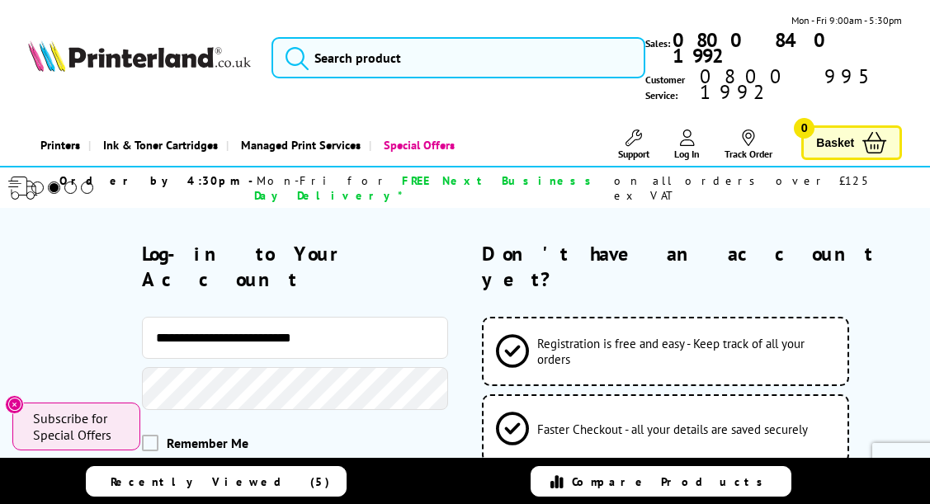  Describe the element at coordinates (416, 144) in the screenshot. I see `a: Special Offers` at that location.